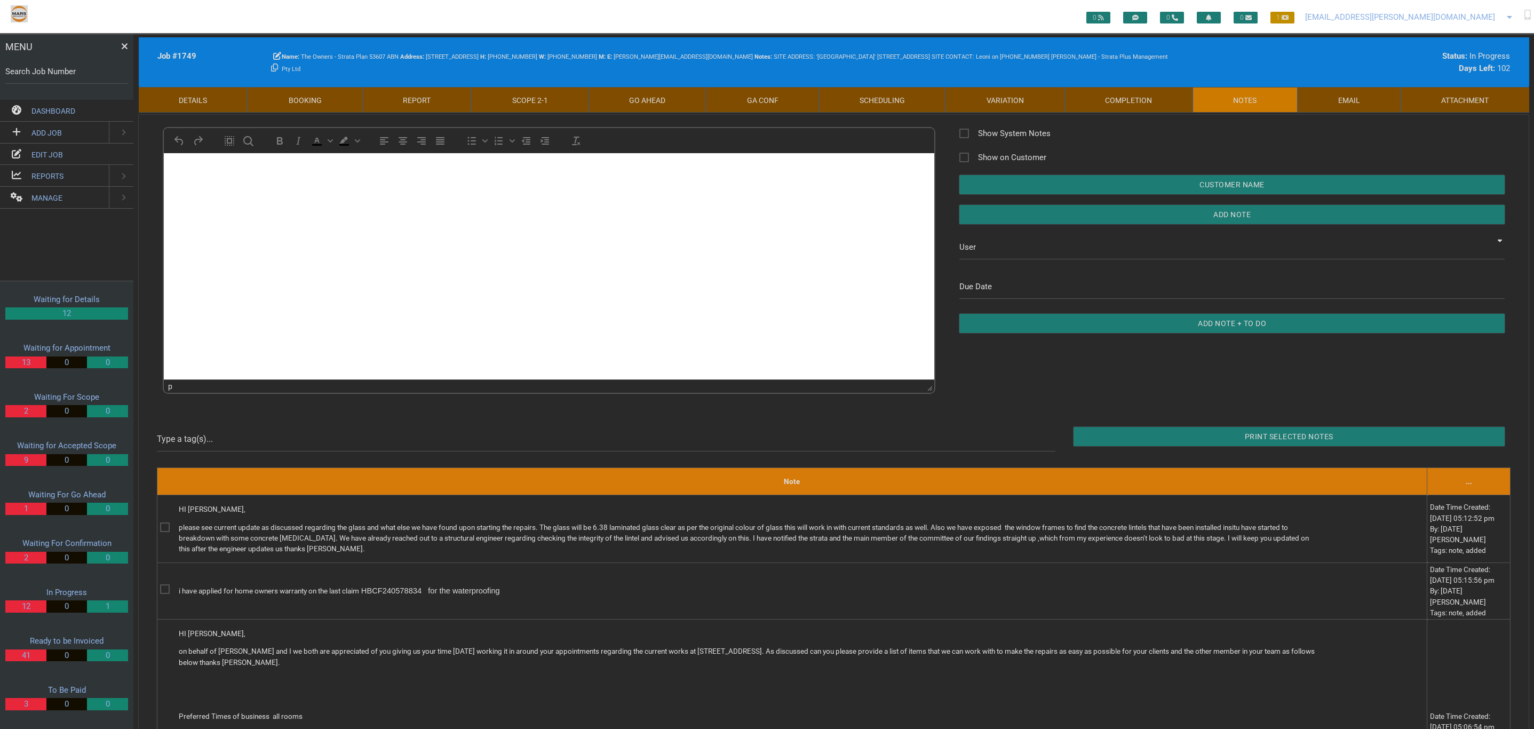 The height and width of the screenshot is (729, 1534). What do you see at coordinates (193, 100) in the screenshot?
I see `a: Details` at bounding box center [193, 100].